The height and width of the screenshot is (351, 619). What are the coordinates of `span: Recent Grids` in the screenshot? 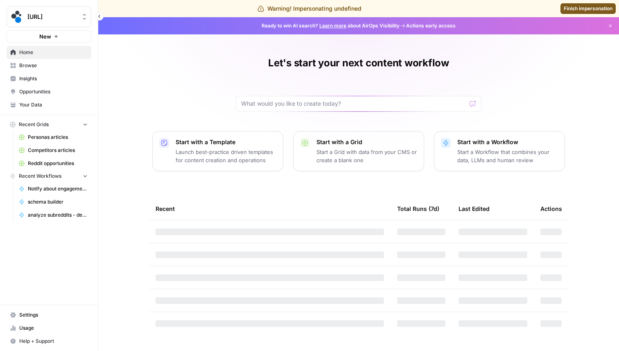 It's located at (34, 124).